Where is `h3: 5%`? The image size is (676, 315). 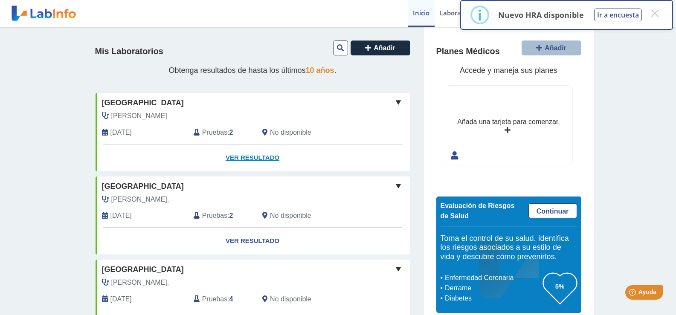
h3: 5% is located at coordinates (560, 286).